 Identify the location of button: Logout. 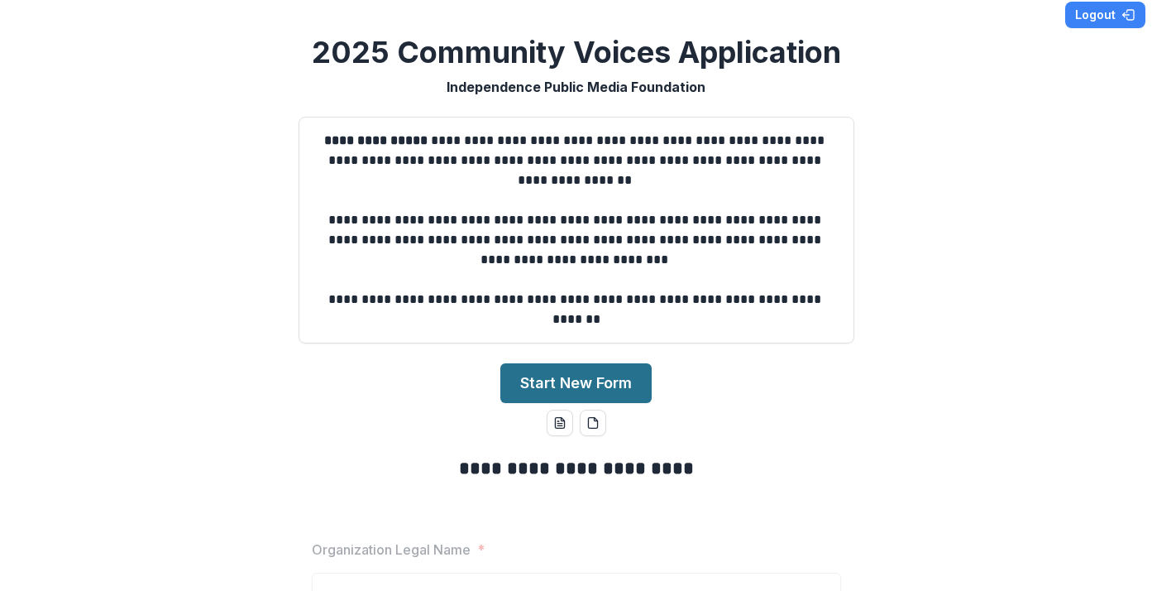
(1105, 15).